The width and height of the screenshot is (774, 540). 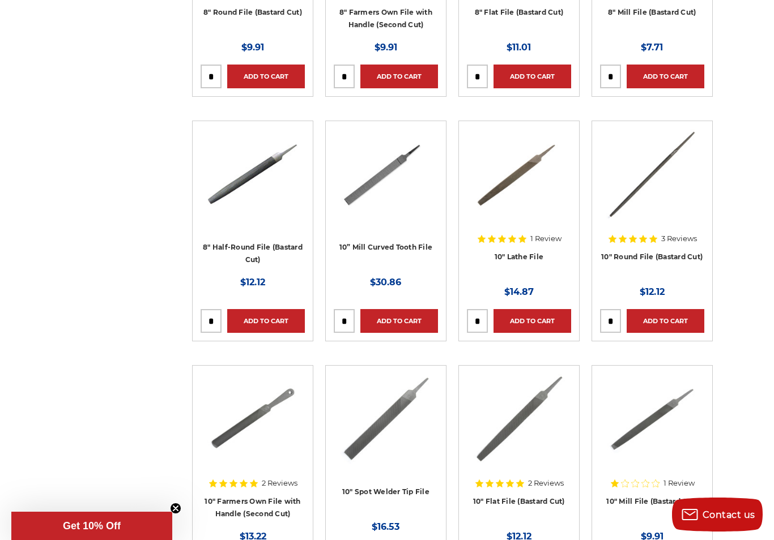 I want to click on a: 10" Mill Curved Tooth File with Tang, so click(x=386, y=181).